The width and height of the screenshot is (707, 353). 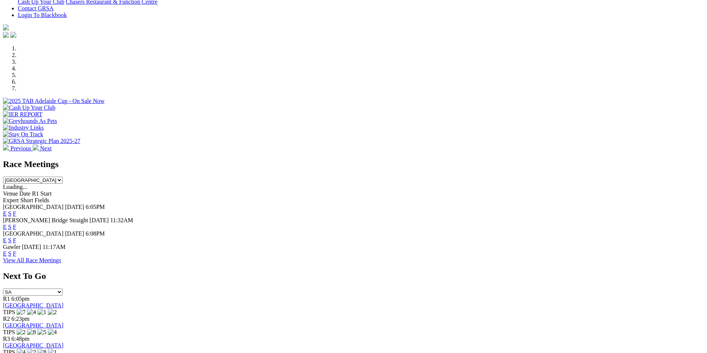 What do you see at coordinates (42, 200) in the screenshot?
I see `span: Fields` at bounding box center [42, 200].